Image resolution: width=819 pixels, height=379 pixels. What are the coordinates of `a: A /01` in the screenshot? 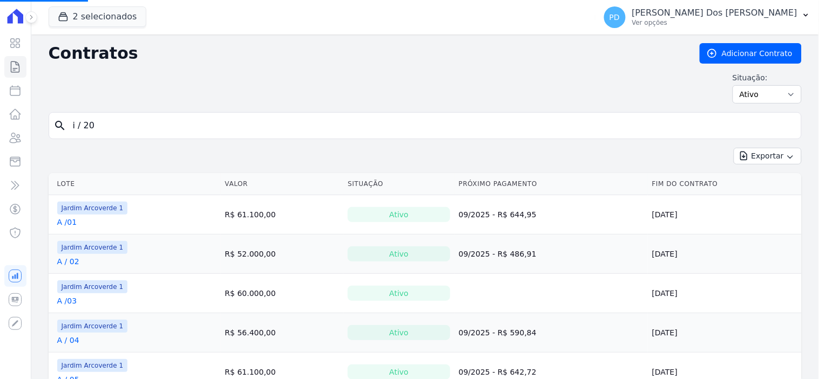 It's located at (67, 222).